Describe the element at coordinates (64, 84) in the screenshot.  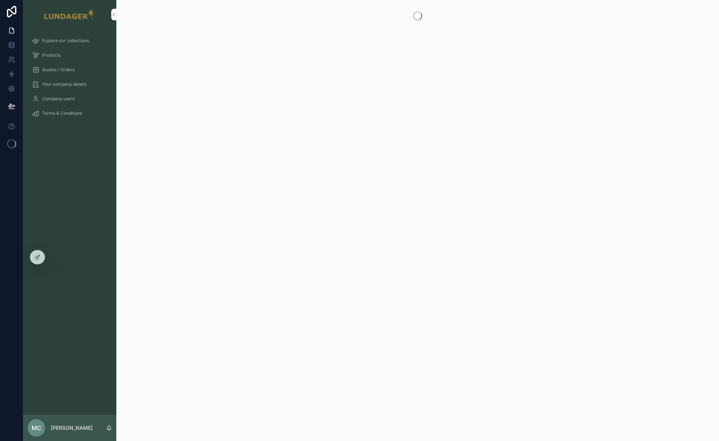
I see `span: Your company details` at that location.